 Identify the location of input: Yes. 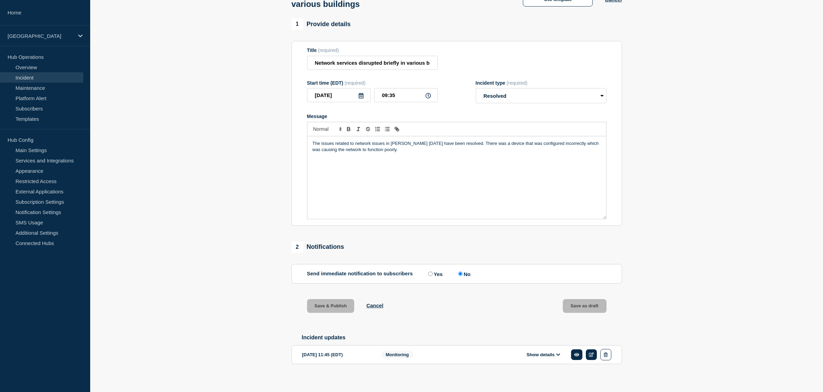
(430, 273).